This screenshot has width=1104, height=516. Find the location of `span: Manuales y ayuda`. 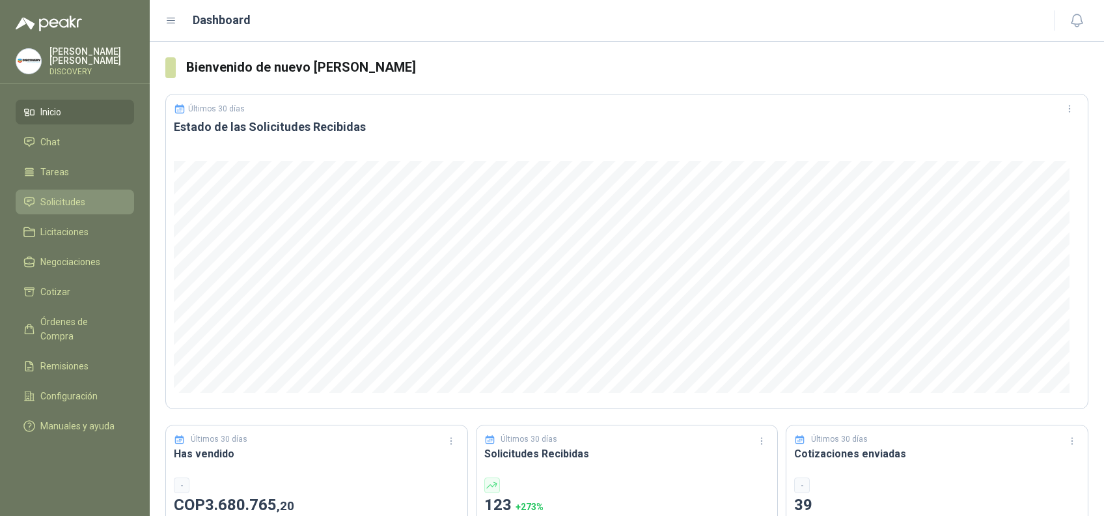

span: Manuales y ayuda is located at coordinates (77, 426).